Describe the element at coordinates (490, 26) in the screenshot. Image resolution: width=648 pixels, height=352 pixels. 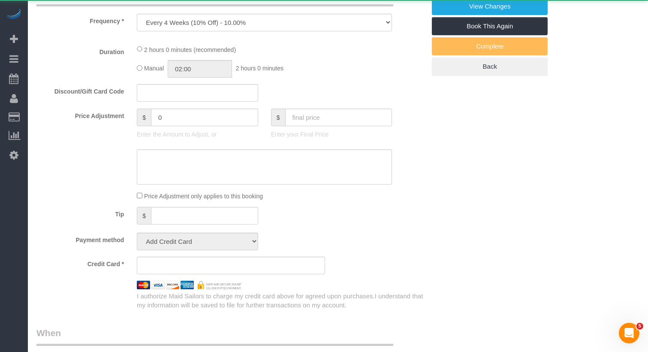
I see `a: Book This Again` at that location.